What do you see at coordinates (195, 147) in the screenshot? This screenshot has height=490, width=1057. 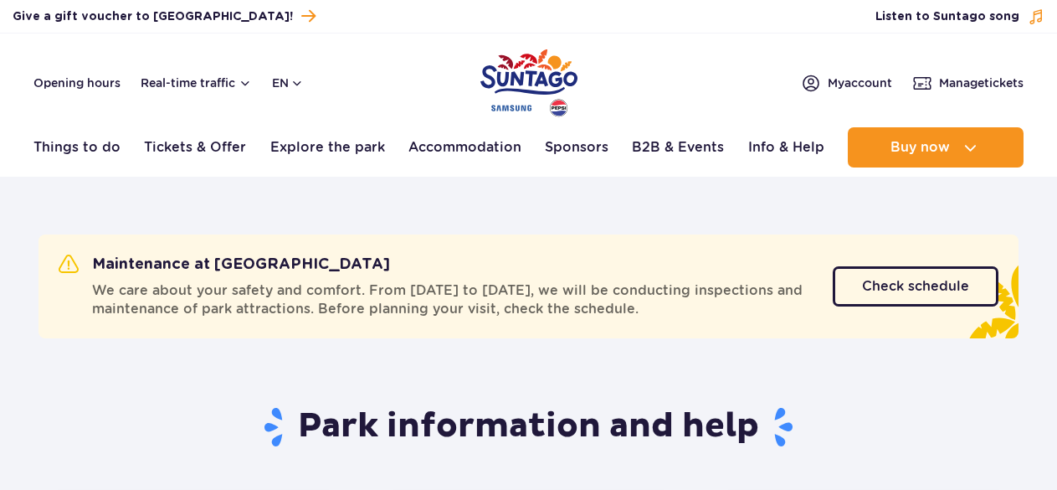 I see `a: Tickets & Offer` at bounding box center [195, 147].